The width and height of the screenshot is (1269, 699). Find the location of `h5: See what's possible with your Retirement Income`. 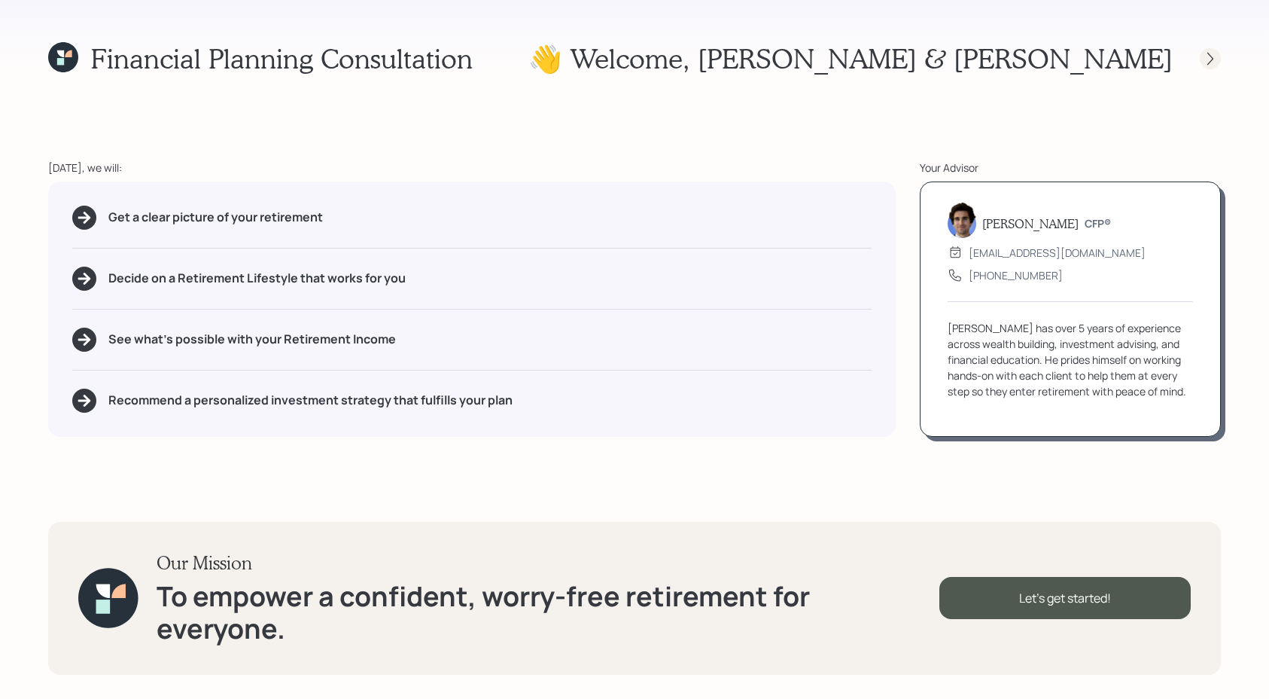

h5: See what's possible with your Retirement Income is located at coordinates (252, 339).